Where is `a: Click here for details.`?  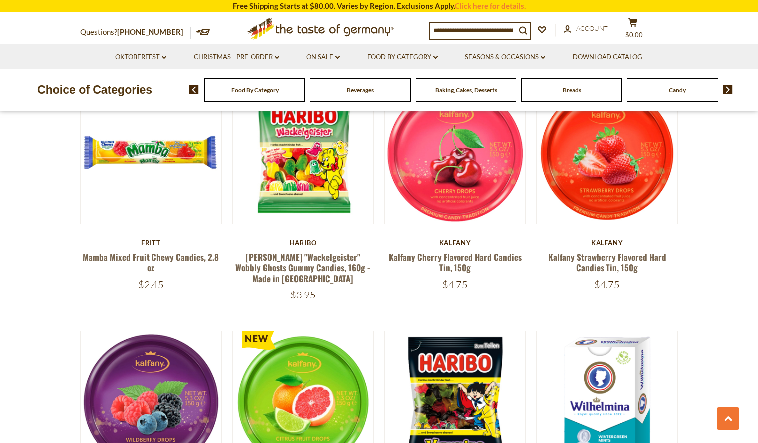 a: Click here for details. is located at coordinates (491, 6).